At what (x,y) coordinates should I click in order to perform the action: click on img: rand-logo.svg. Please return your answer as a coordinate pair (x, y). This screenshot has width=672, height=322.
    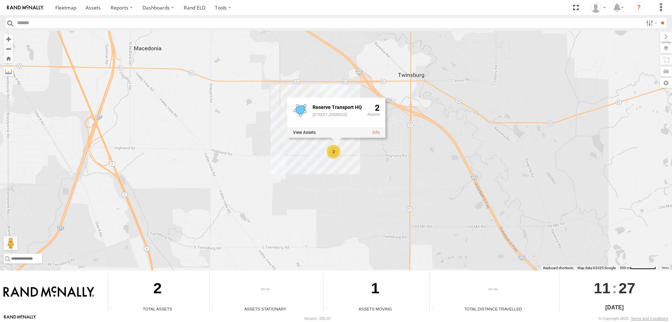
    Looking at the image, I should click on (25, 8).